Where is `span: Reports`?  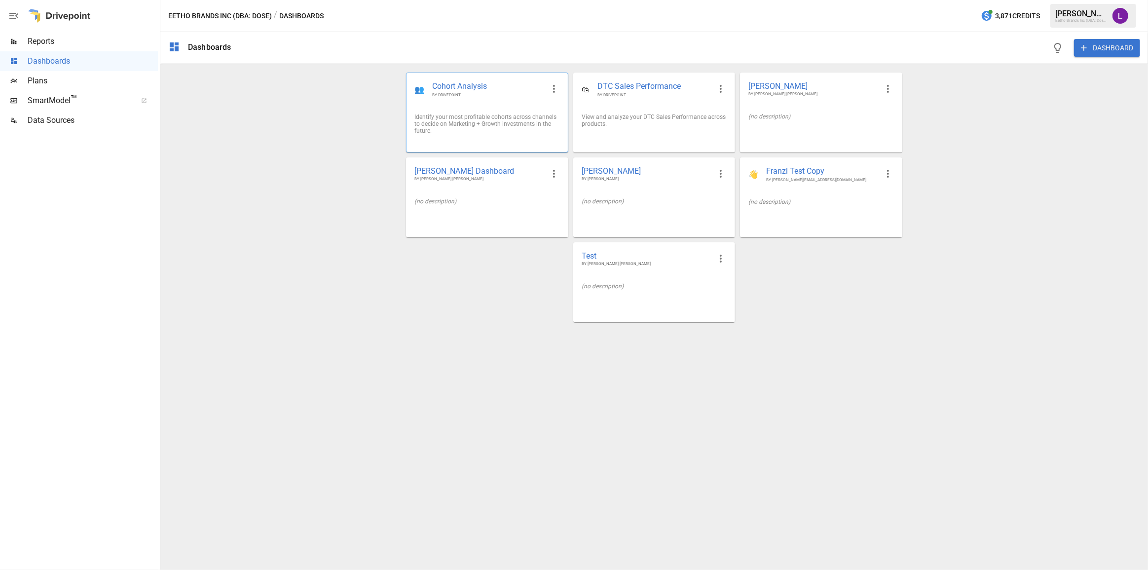
span: Reports is located at coordinates (93, 41).